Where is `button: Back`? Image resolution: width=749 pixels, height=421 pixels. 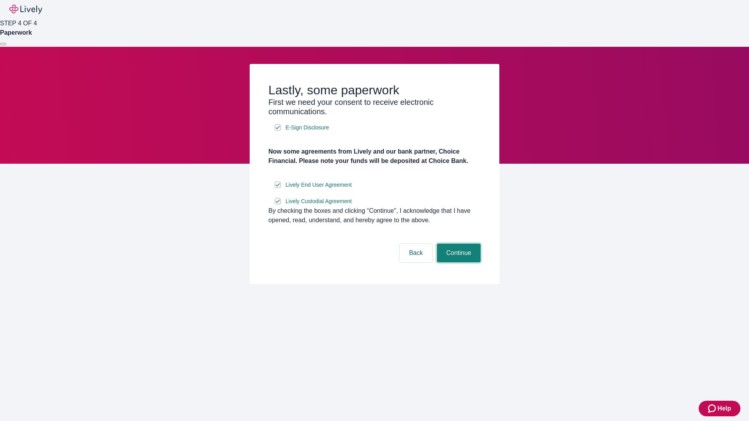 button: Back is located at coordinates (416, 253).